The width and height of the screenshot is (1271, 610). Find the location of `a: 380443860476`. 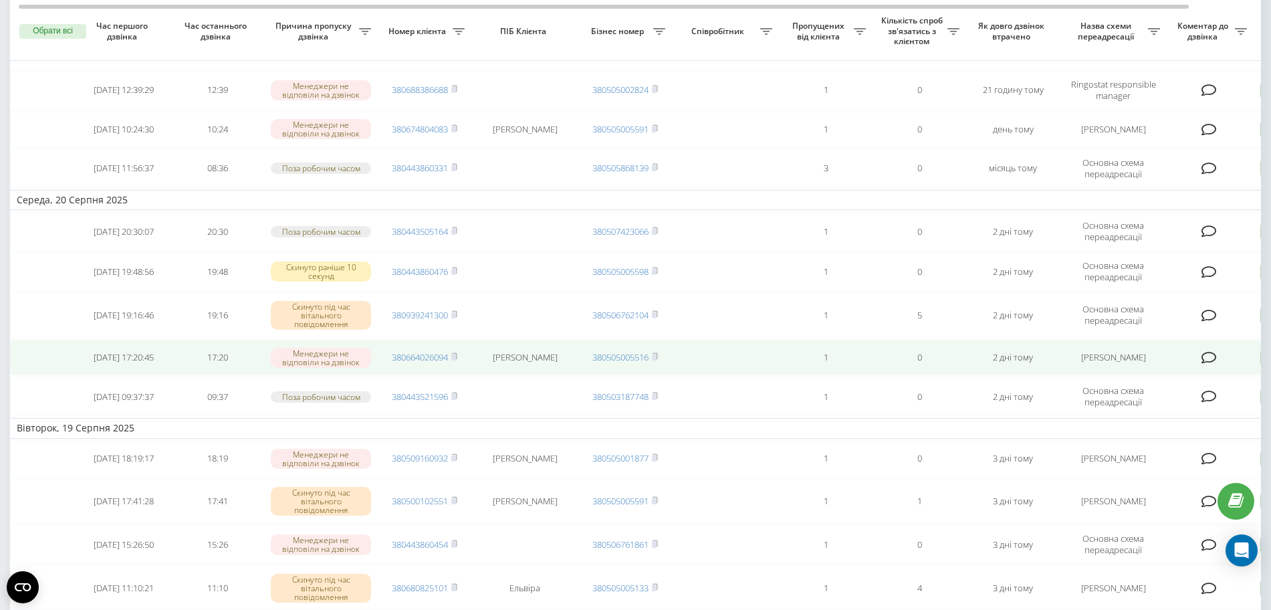

a: 380443860476 is located at coordinates (420, 272).